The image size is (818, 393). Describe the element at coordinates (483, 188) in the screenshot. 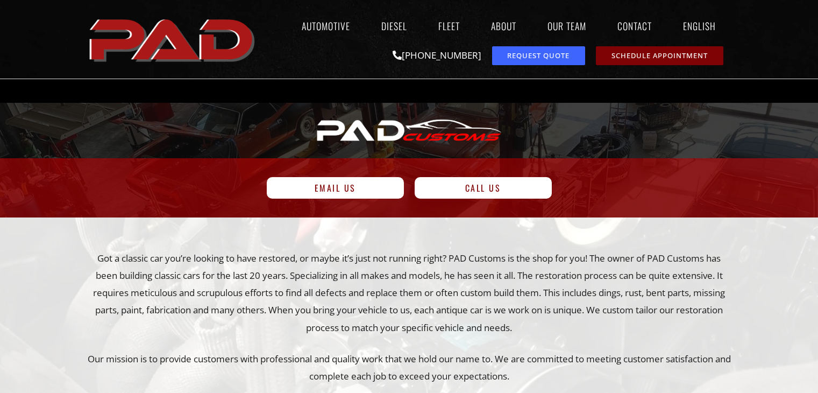

I see `span: Call Us` at that location.